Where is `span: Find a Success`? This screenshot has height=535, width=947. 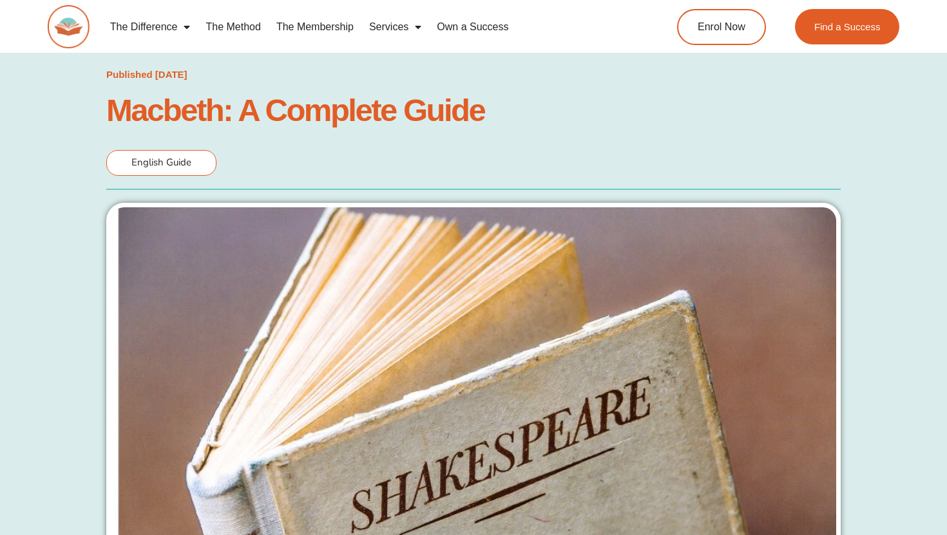 span: Find a Success is located at coordinates (847, 26).